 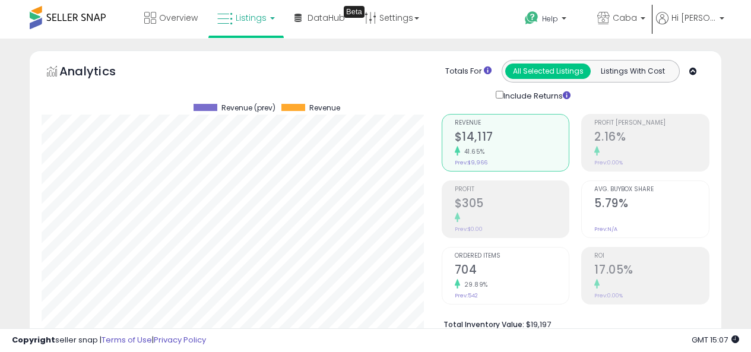 I want to click on i: Get Help, so click(x=532, y=18).